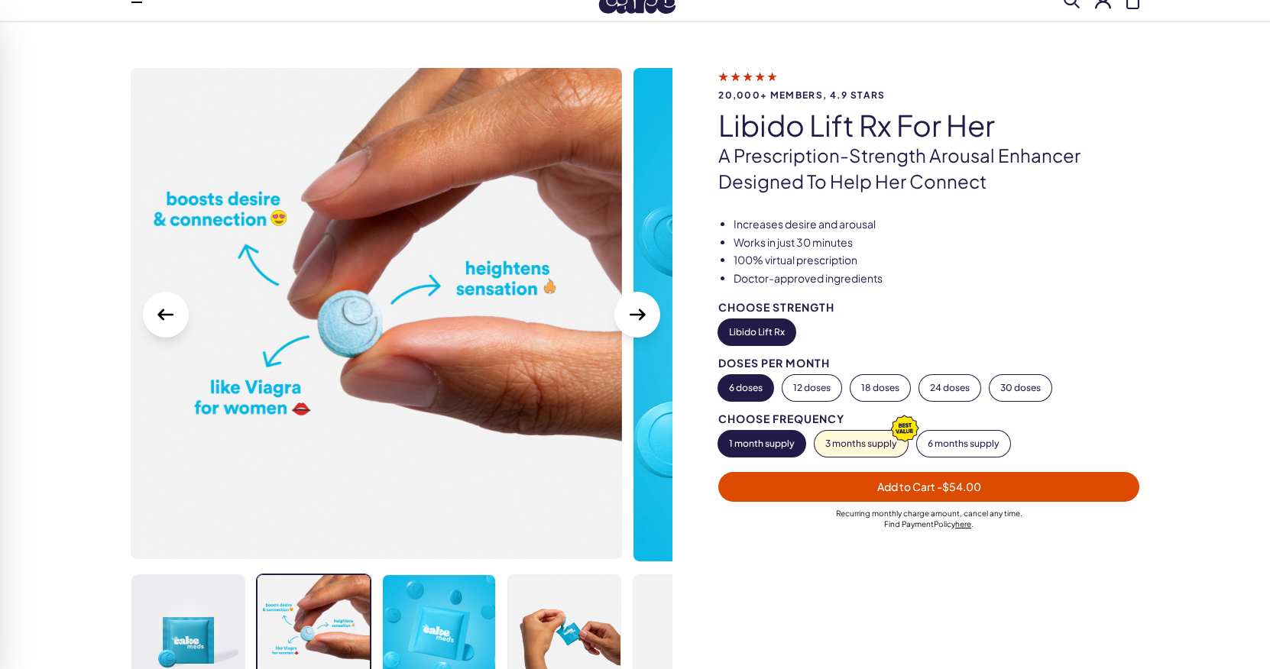 Image resolution: width=1270 pixels, height=669 pixels. What do you see at coordinates (762, 444) in the screenshot?
I see `button: 1 month supply` at bounding box center [762, 444].